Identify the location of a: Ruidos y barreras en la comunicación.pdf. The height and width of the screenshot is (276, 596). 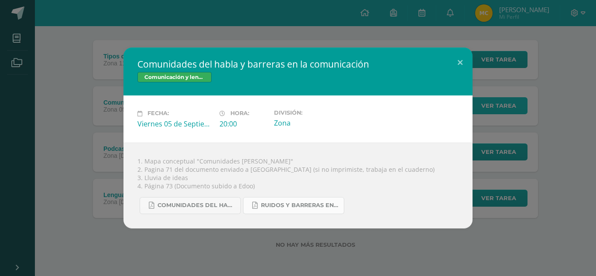
(294, 206).